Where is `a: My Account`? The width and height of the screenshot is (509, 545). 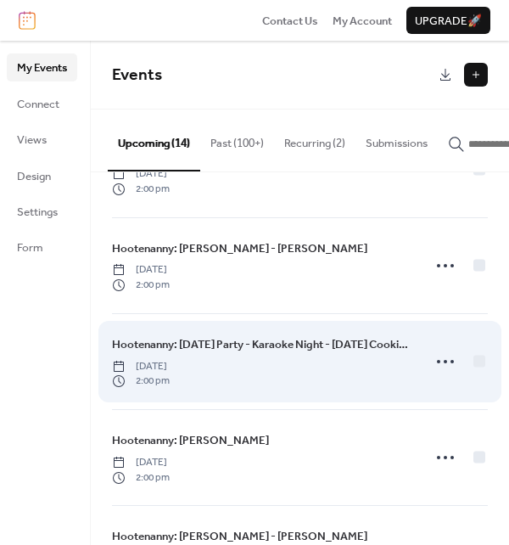 a: My Account is located at coordinates (362, 20).